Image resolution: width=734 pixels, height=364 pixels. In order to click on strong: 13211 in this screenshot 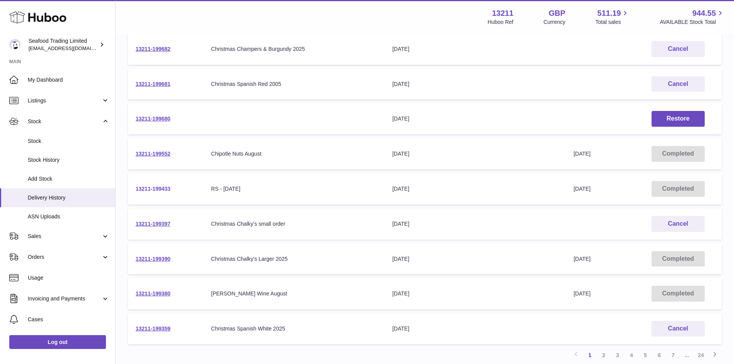, I will do `click(503, 13)`.